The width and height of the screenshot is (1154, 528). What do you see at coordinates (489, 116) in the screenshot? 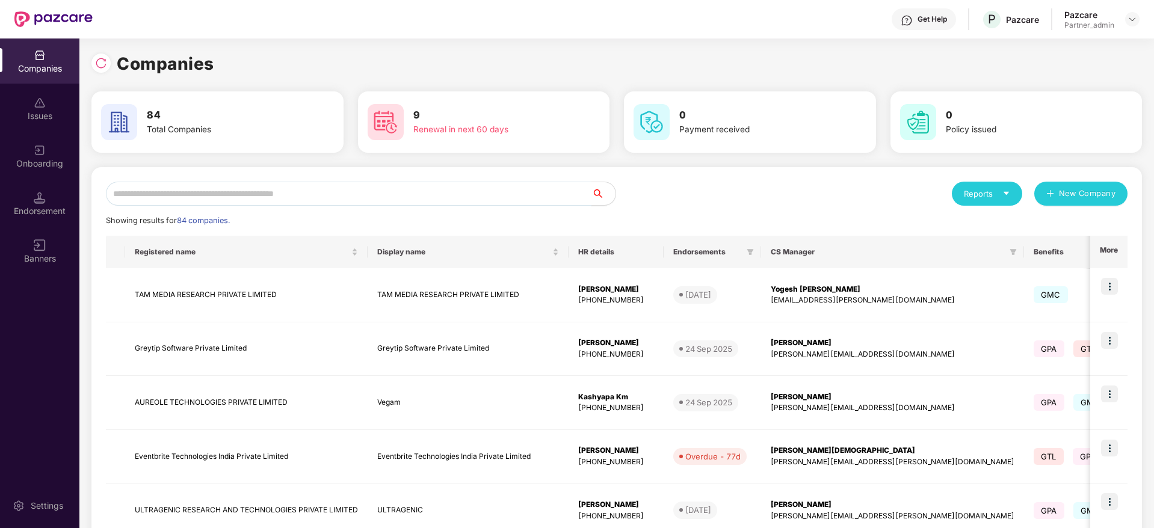
I see `h3: 9` at bounding box center [489, 116].